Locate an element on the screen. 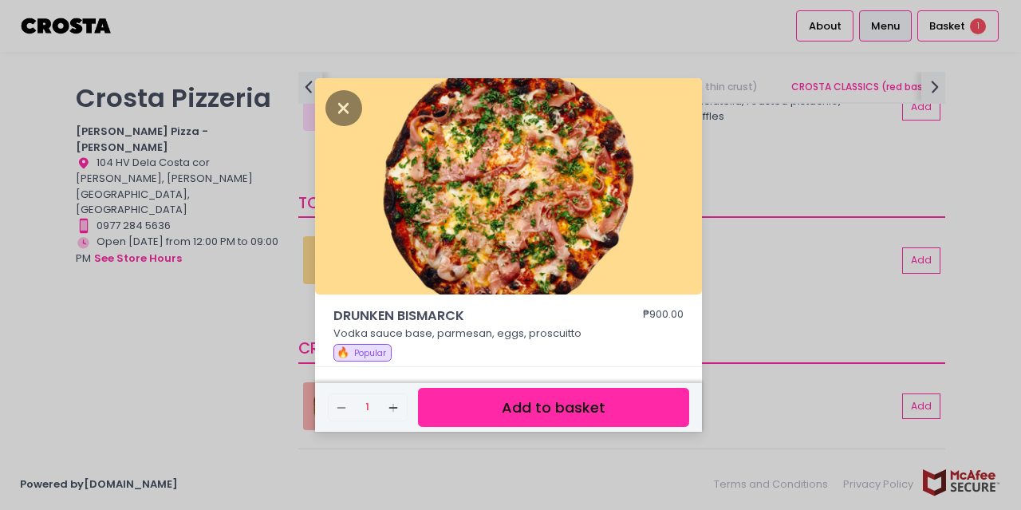 The height and width of the screenshot is (510, 1021). button: Close is located at coordinates (344, 107).